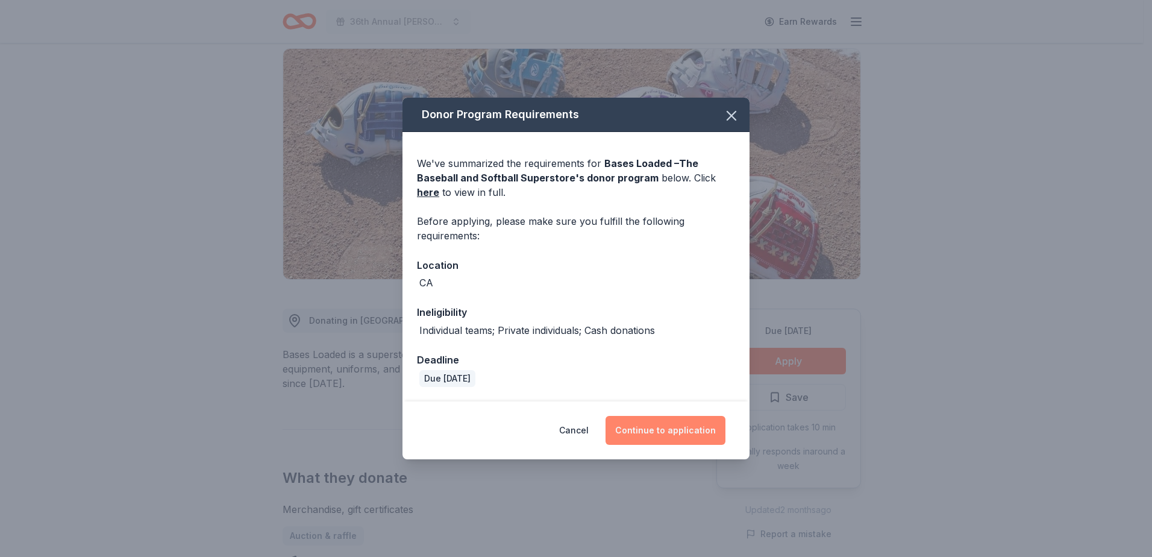 Image resolution: width=1152 pixels, height=557 pixels. Describe the element at coordinates (537, 330) in the screenshot. I see `div: Individual teams; Private individuals; Cash donations` at that location.